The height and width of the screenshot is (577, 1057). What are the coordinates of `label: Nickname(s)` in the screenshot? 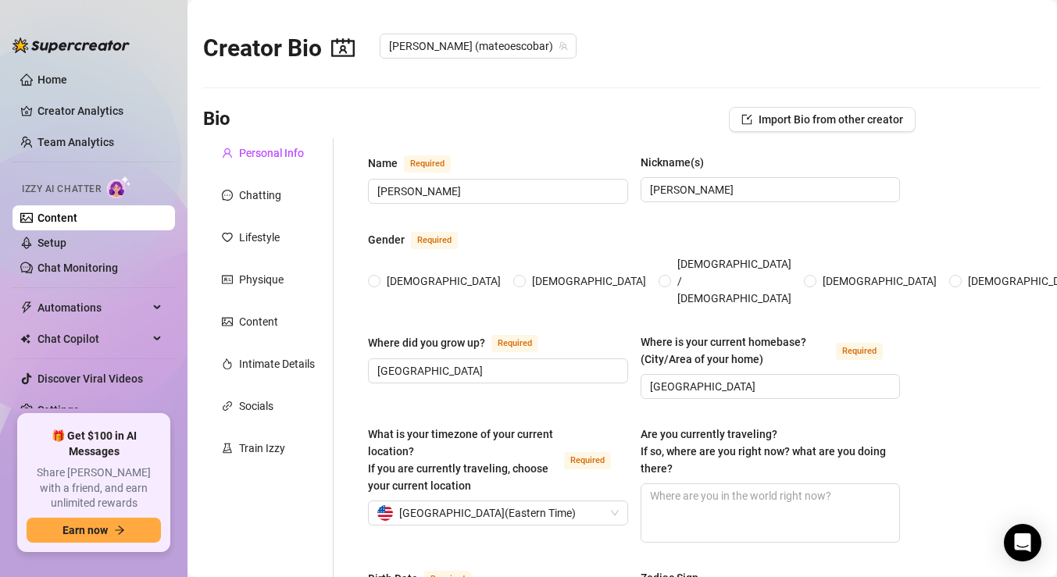 It's located at (677, 162).